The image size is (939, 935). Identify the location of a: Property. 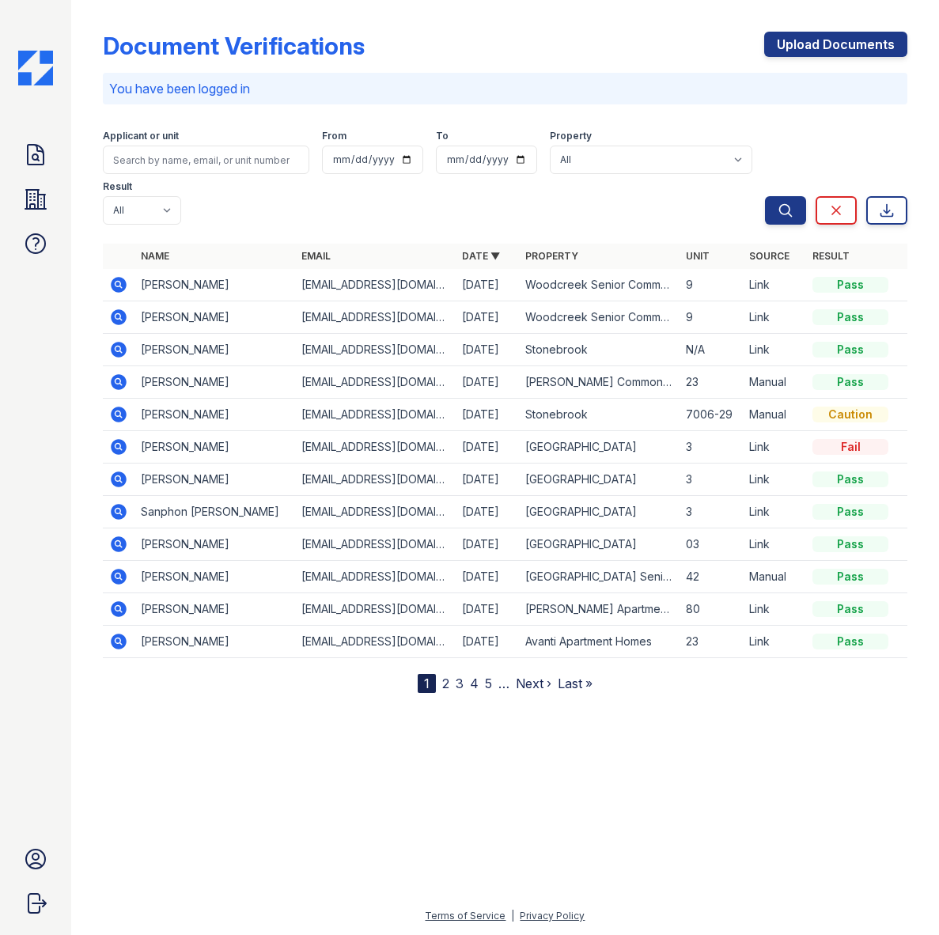
(552, 256).